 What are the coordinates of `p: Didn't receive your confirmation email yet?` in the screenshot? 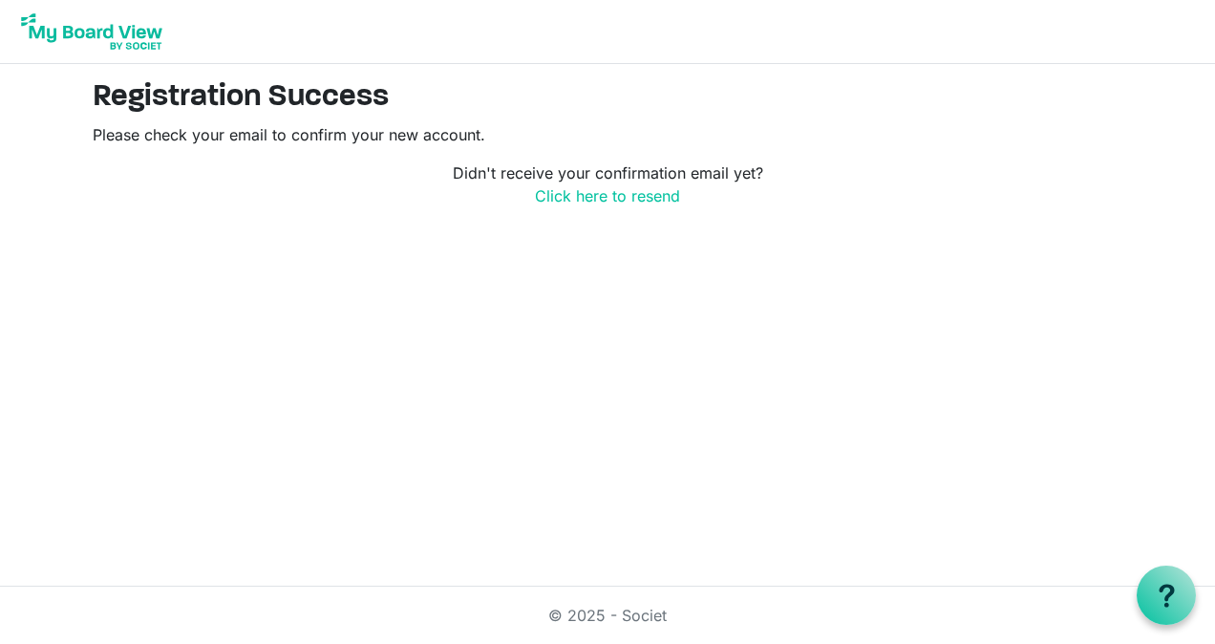 It's located at (608, 184).